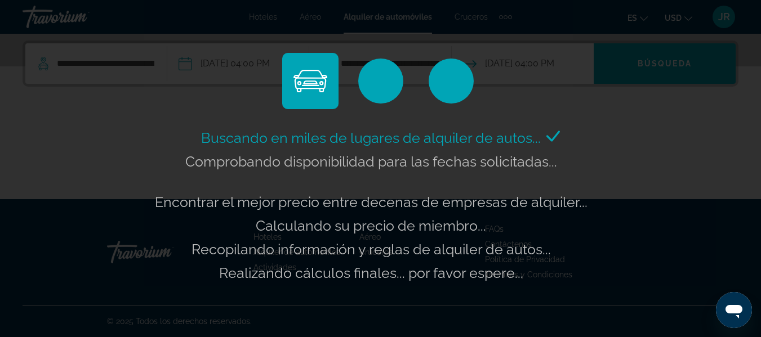  I want to click on span: Buscando en miles de lugares de alquiler de autos..., so click(371, 138).